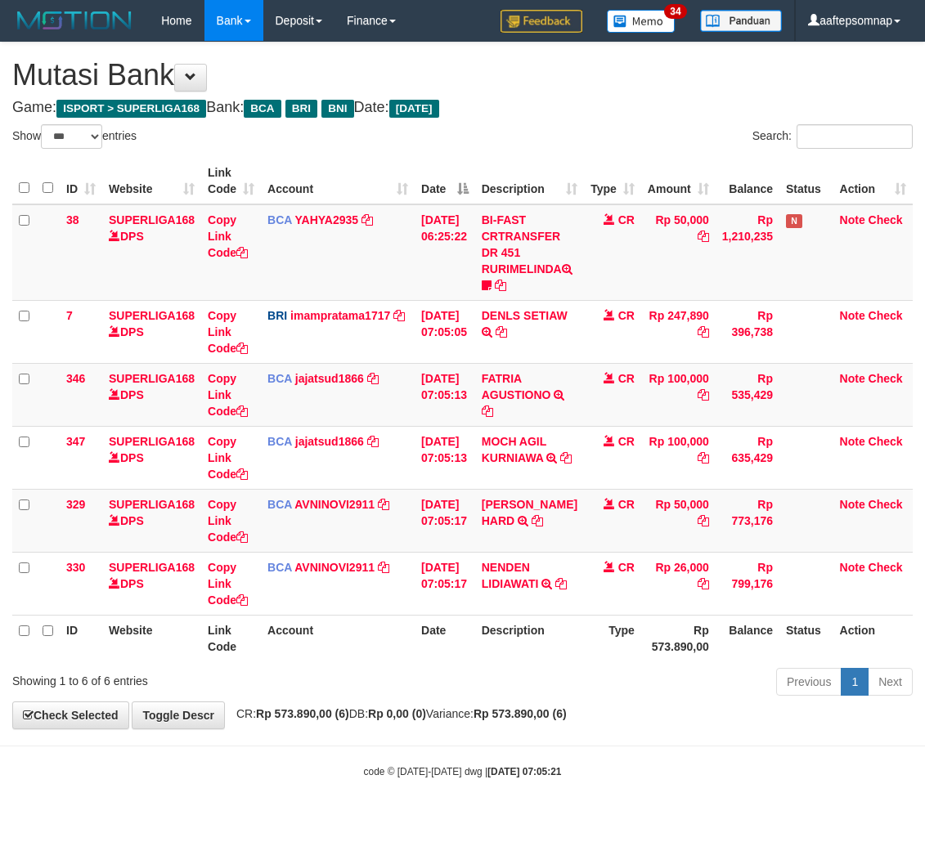  I want to click on a: Copy imampratama1717 to clipboard, so click(399, 316).